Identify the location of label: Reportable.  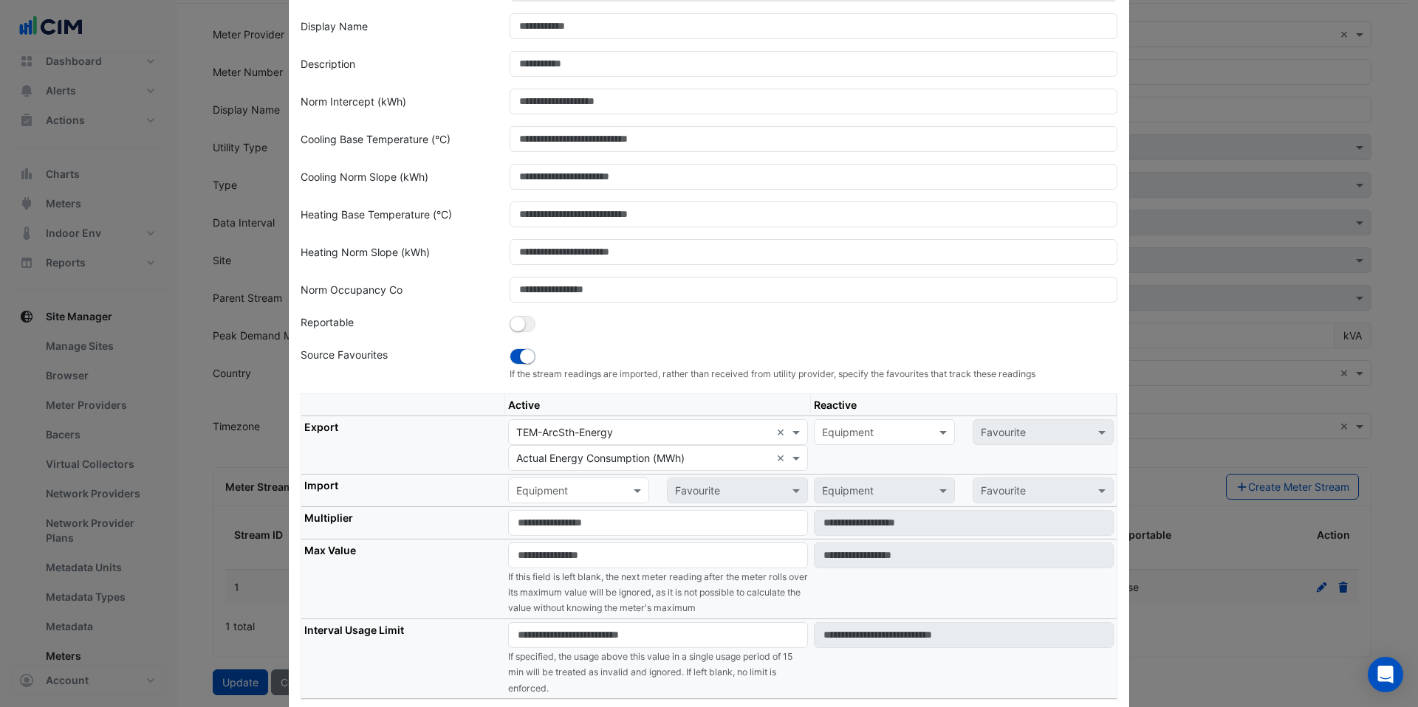
(327, 325).